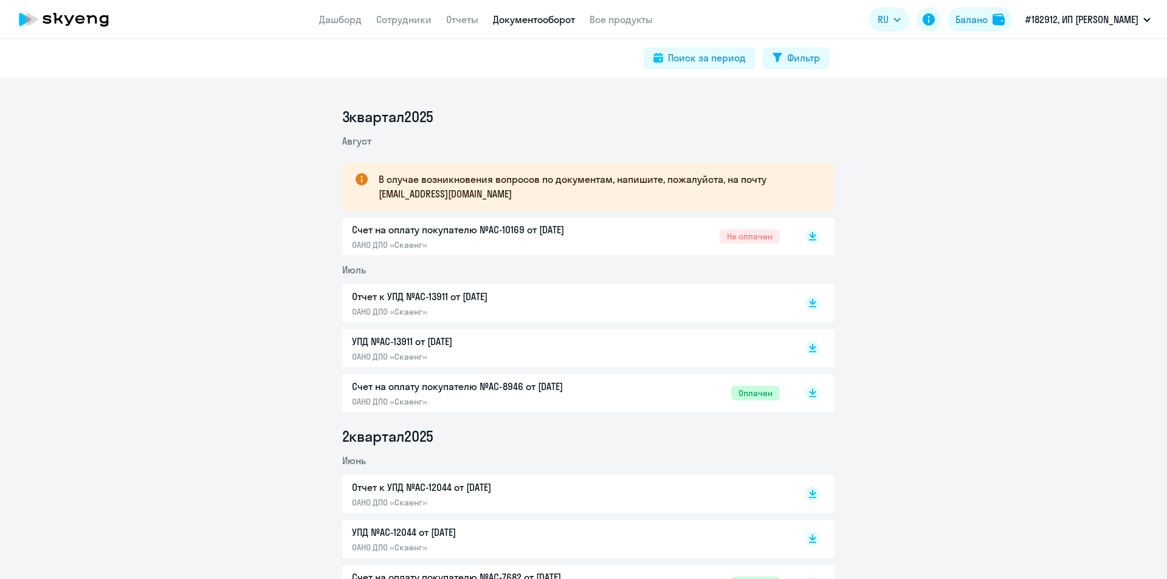 The width and height of the screenshot is (1167, 579). I want to click on a: Дашборд, so click(340, 19).